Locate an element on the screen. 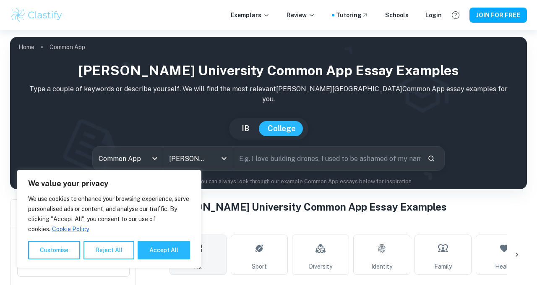  span: Sport is located at coordinates (259, 266).